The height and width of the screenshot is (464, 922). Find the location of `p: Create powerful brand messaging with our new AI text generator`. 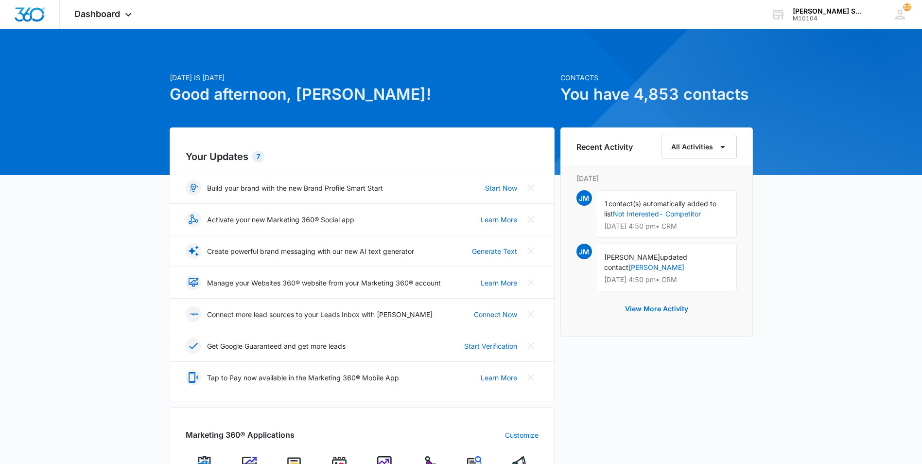

p: Create powerful brand messaging with our new AI text generator is located at coordinates (311, 251).